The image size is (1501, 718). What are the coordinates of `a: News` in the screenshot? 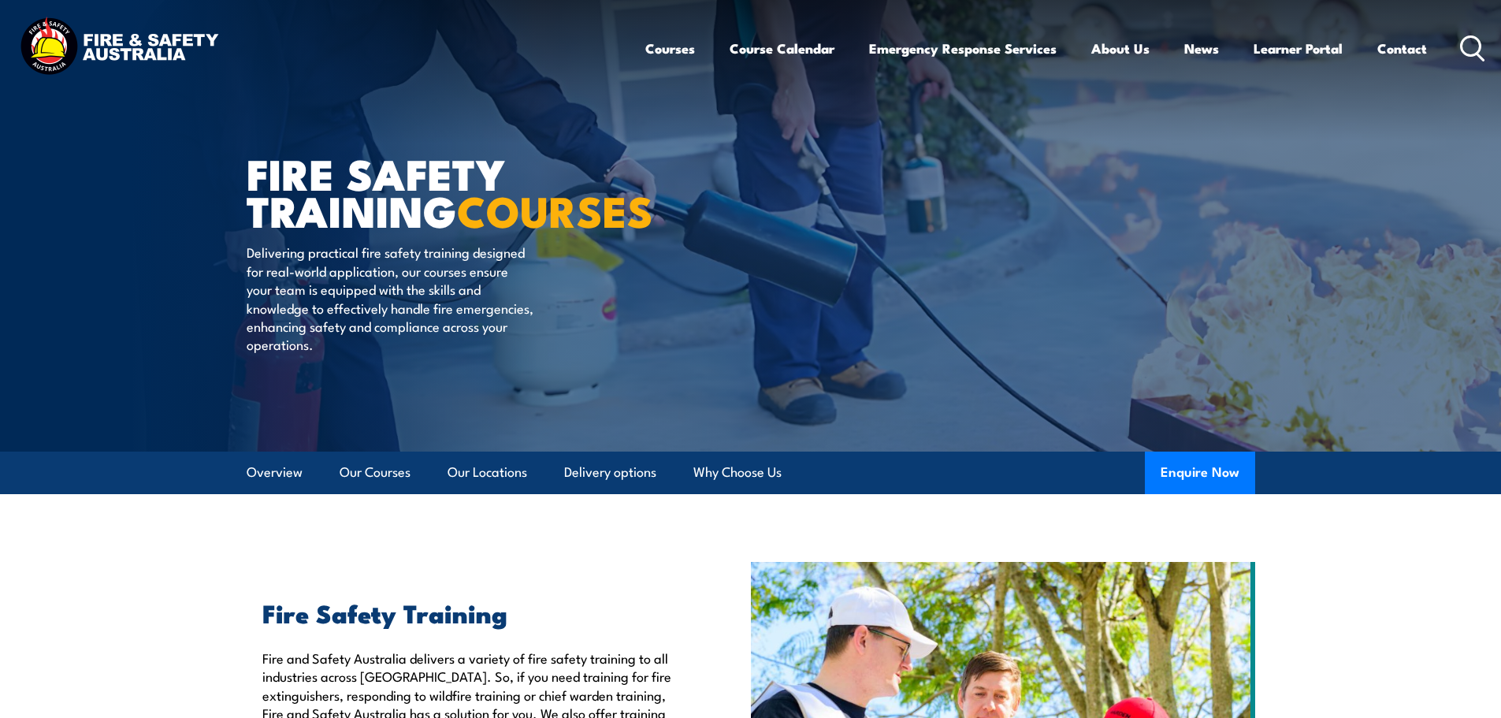 It's located at (1202, 48).